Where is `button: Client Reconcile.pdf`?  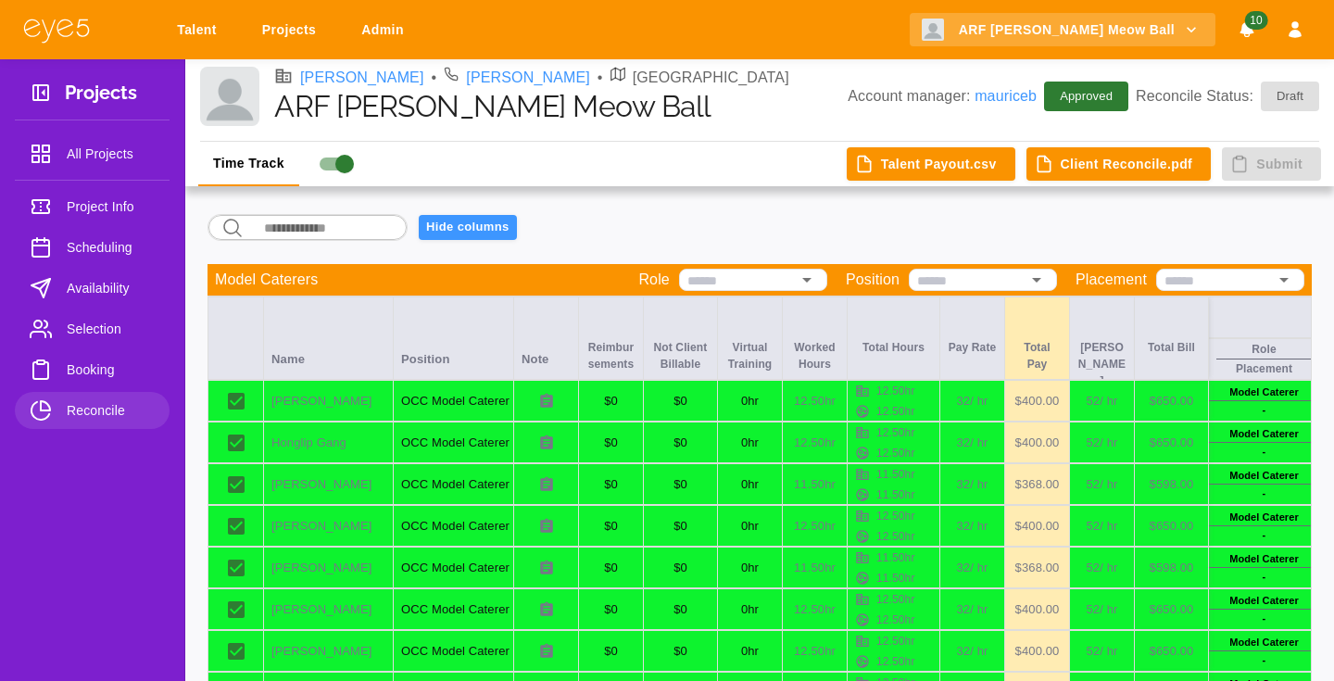 button: Client Reconcile.pdf is located at coordinates (1119, 164).